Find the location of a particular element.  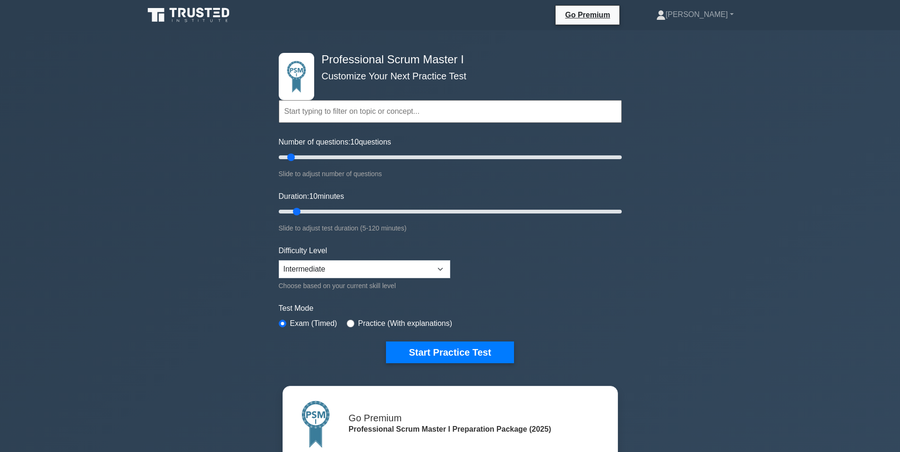

label: Duration: minutes is located at coordinates (311, 196).